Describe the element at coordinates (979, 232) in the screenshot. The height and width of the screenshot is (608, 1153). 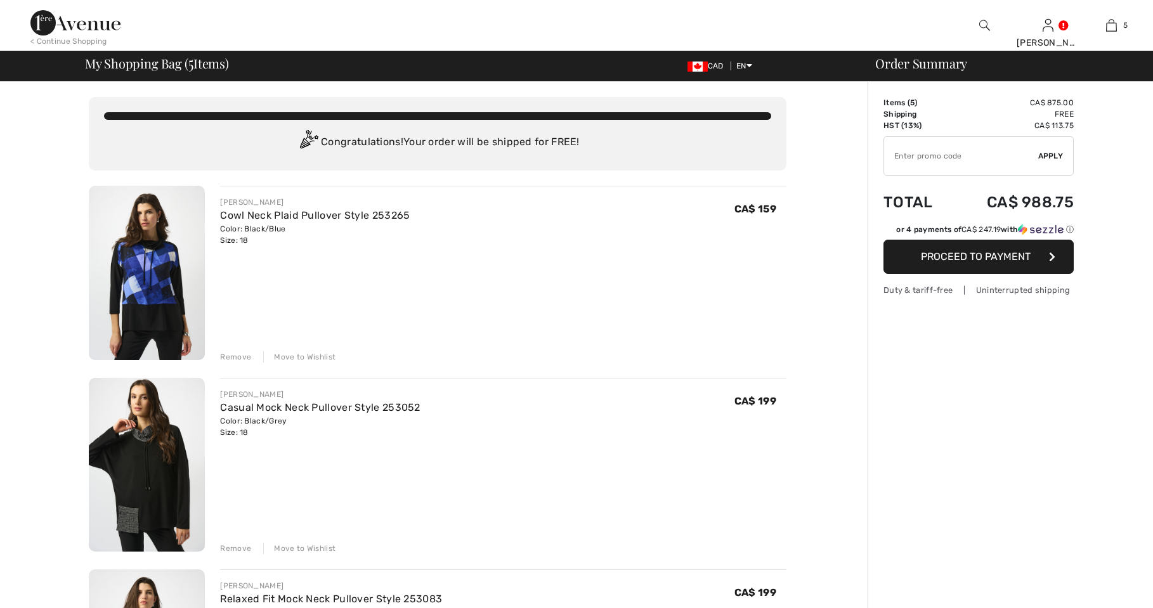
I see `div: or 4 payments ofCA$ 247.19withSezzle Click to learn more about Sezzle` at that location.